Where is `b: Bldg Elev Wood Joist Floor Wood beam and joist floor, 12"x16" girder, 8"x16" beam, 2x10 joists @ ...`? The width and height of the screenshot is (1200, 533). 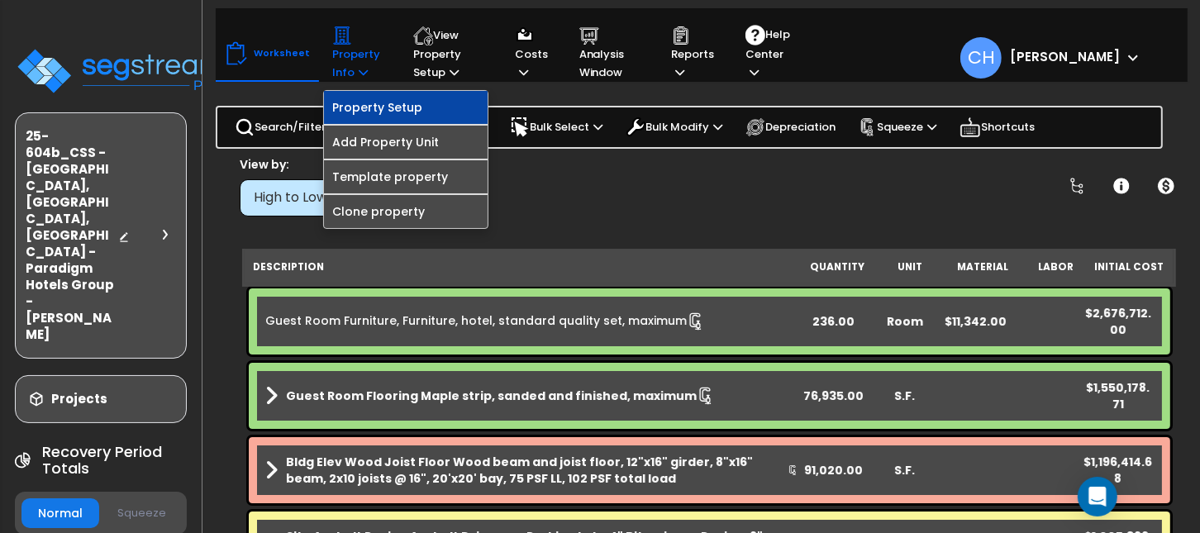
b: Bldg Elev Wood Joist Floor Wood beam and joist floor, 12"x16" girder, 8"x16" beam, 2x10 joists @ ... is located at coordinates (536, 470).